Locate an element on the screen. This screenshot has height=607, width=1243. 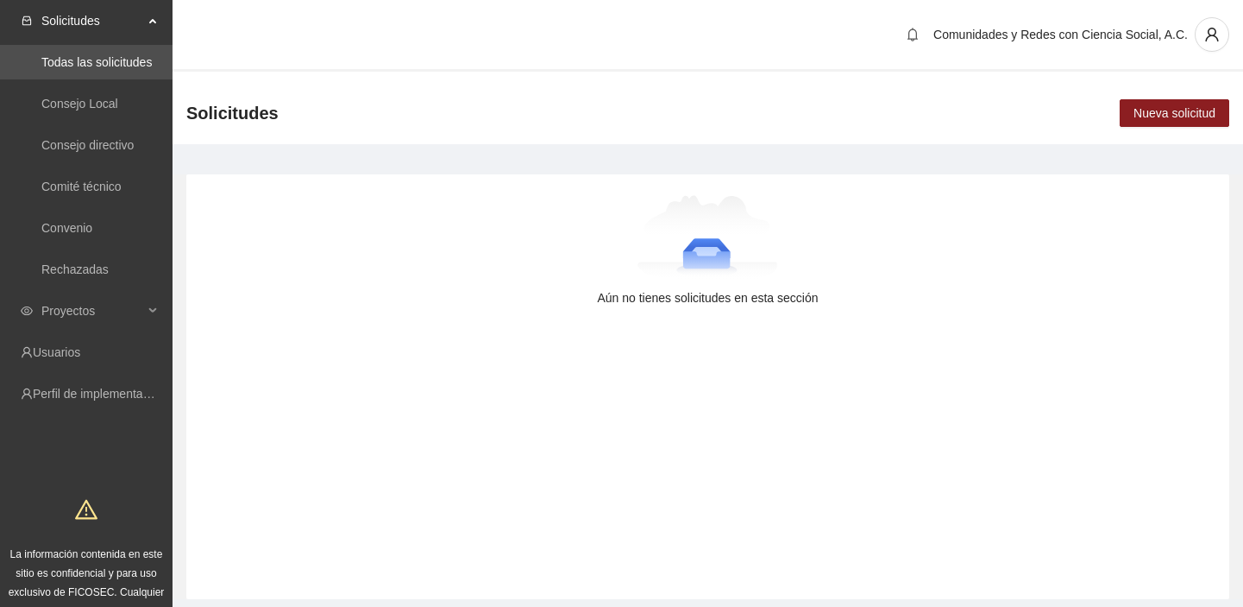
span: eye is located at coordinates (27, 311).